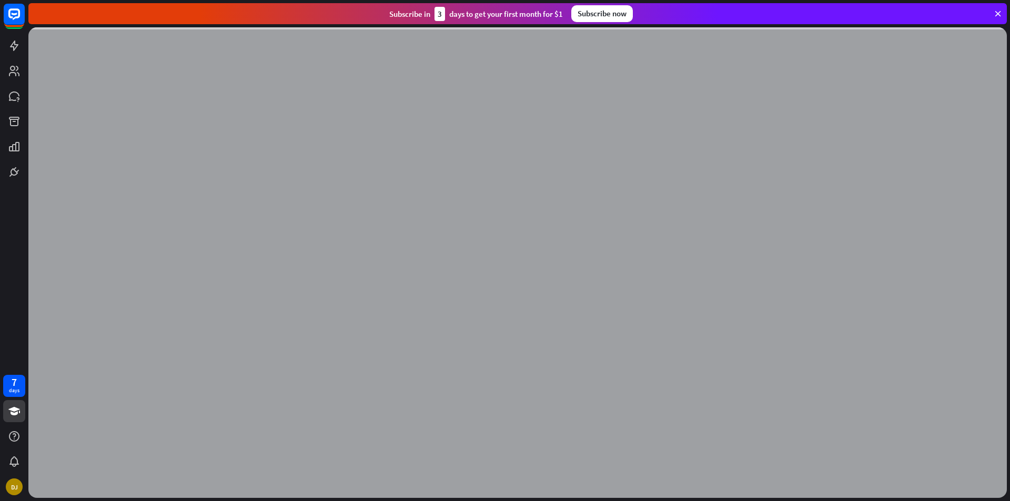  Describe the element at coordinates (602, 14) in the screenshot. I see `div: Subscribe now` at that location.